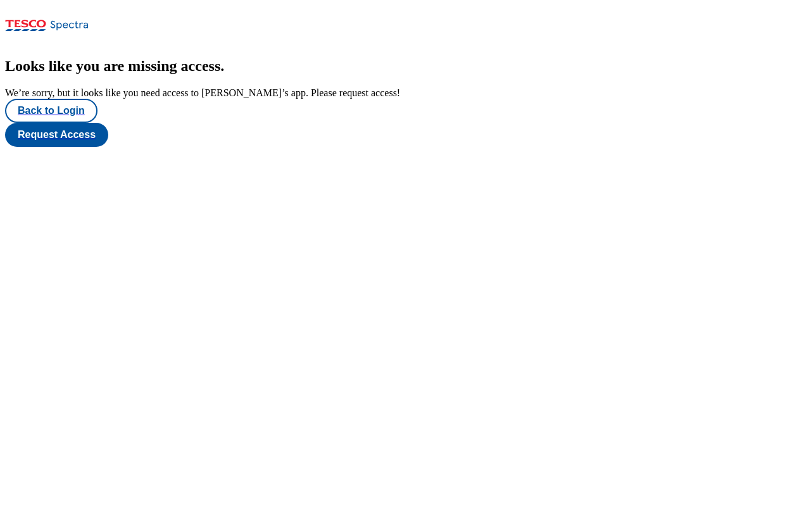  I want to click on button: Back to Login, so click(51, 111).